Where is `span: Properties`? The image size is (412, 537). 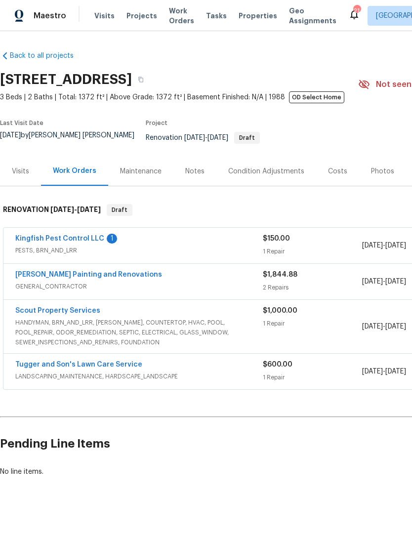 span: Properties is located at coordinates (258, 16).